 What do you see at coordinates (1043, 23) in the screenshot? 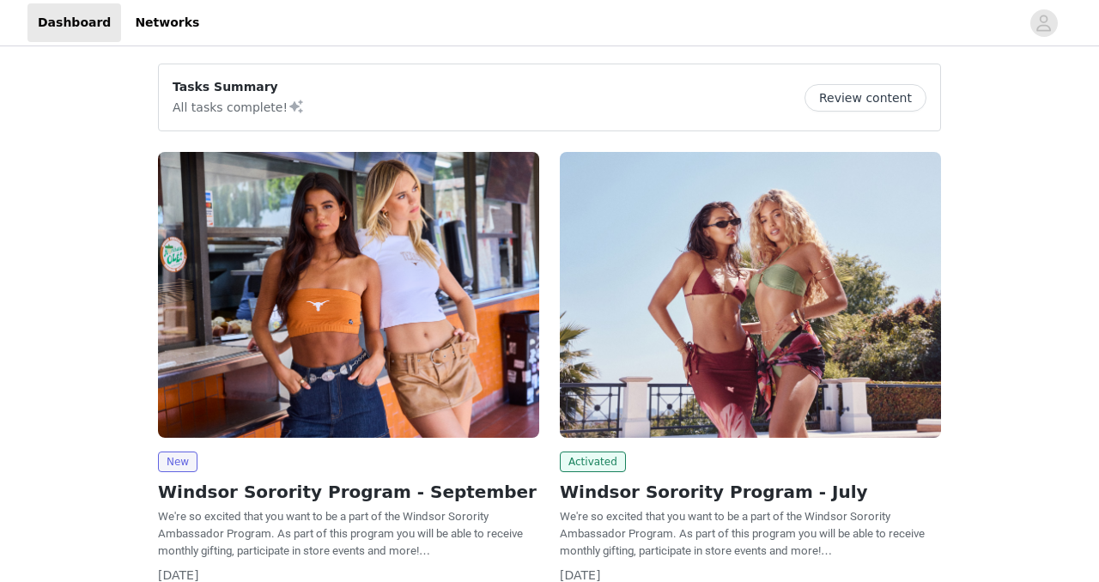
I see `div: avatar` at bounding box center [1043, 23].